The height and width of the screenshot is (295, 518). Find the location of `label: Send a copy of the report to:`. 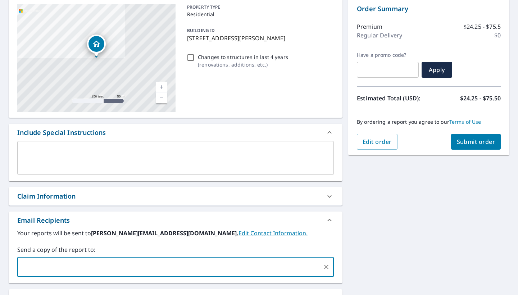

label: Send a copy of the report to: is located at coordinates (175, 249).